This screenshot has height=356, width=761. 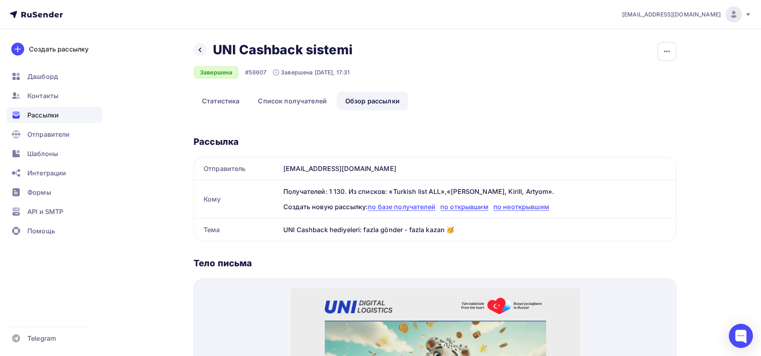 What do you see at coordinates (43, 76) in the screenshot?
I see `span: Дашборд` at bounding box center [43, 76].